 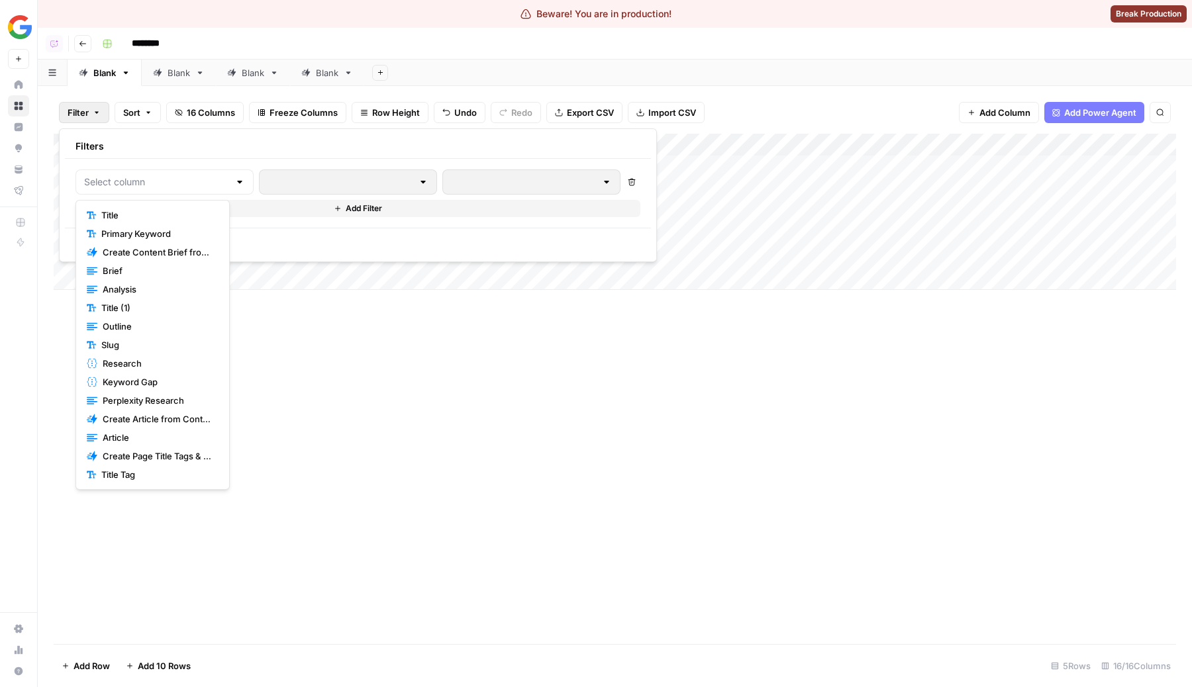 I want to click on a: Opportunities, so click(x=19, y=148).